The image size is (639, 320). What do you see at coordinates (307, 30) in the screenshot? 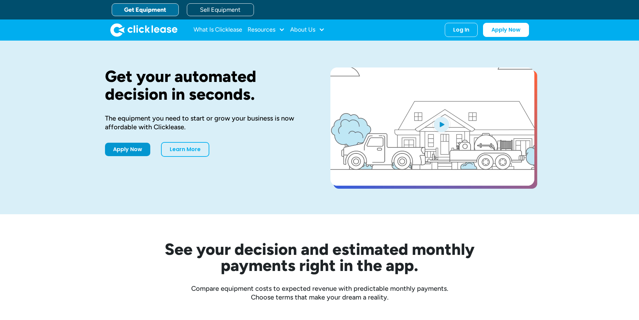
I see `div: About Us` at bounding box center [307, 30].